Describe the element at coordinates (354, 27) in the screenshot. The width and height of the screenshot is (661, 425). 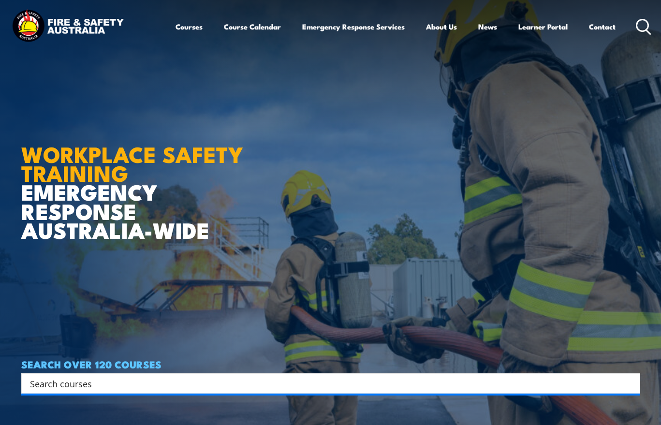
I see `a: Emergency Response Services` at that location.